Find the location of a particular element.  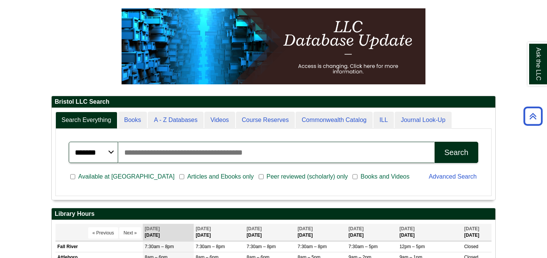

span: Articles and Ebooks only is located at coordinates (220, 177).